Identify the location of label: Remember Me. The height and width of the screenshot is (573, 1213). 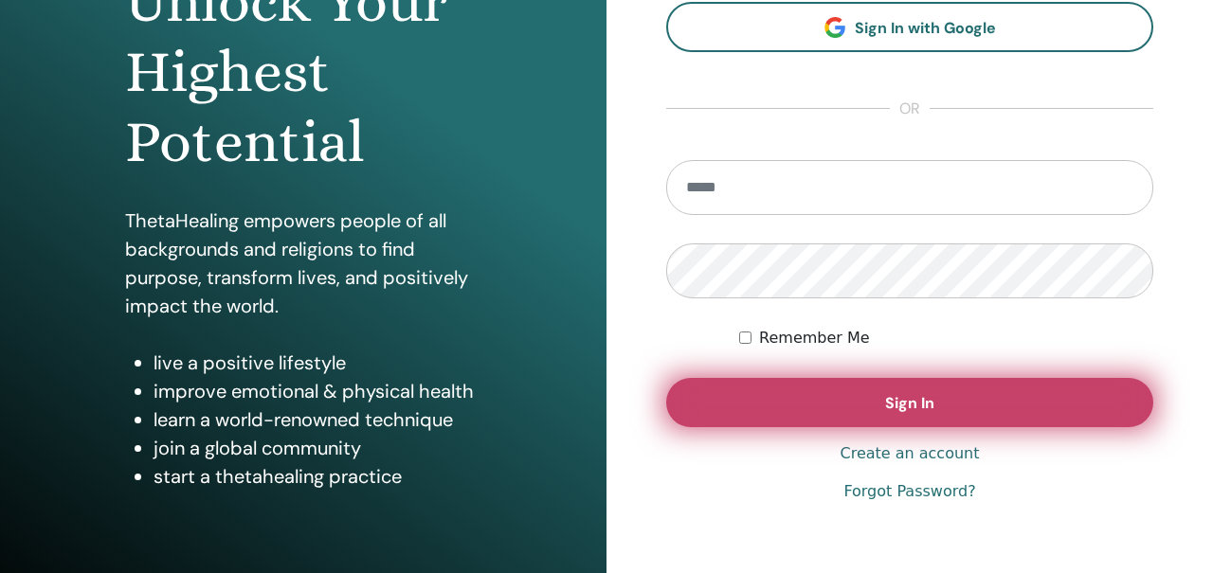
(814, 338).